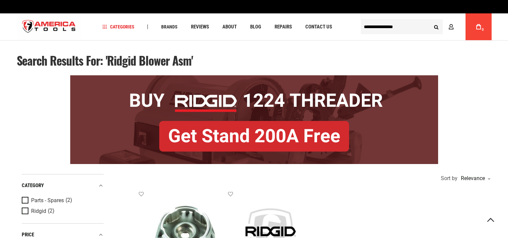 The image size is (508, 238). What do you see at coordinates (38, 211) in the screenshot?
I see `span: Ridgid` at bounding box center [38, 211].